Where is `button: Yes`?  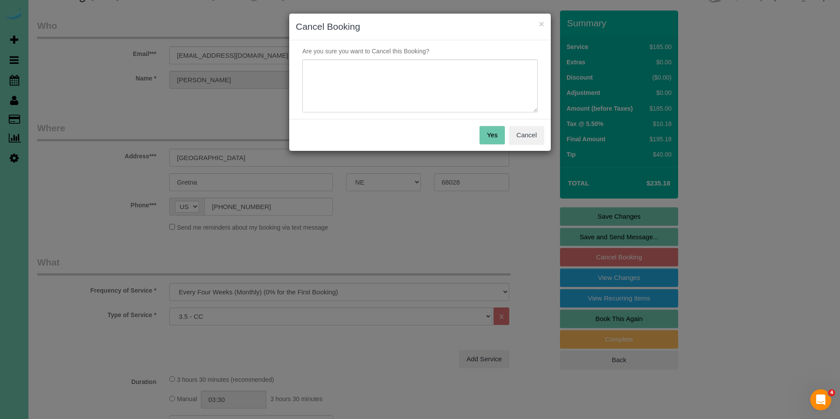 button: Yes is located at coordinates (492, 135).